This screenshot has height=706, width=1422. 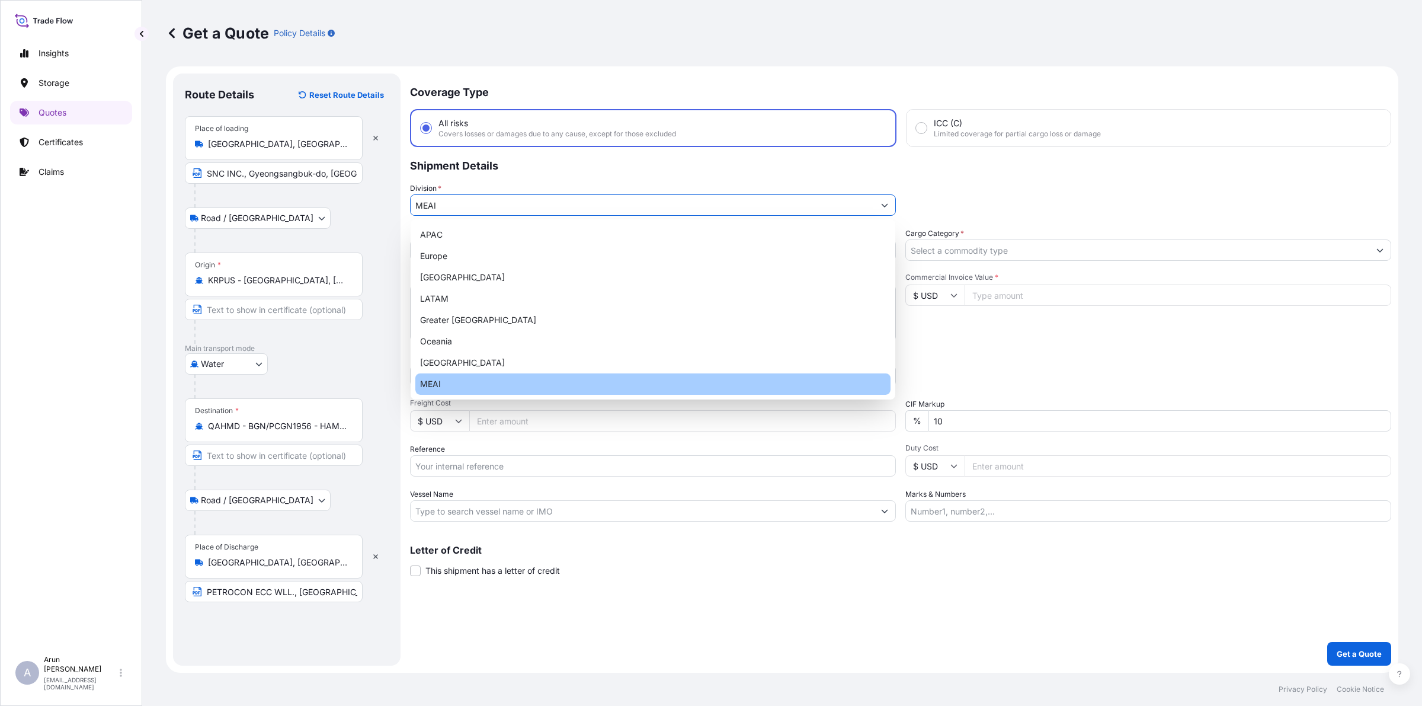 I want to click on div: Destination, so click(x=217, y=411).